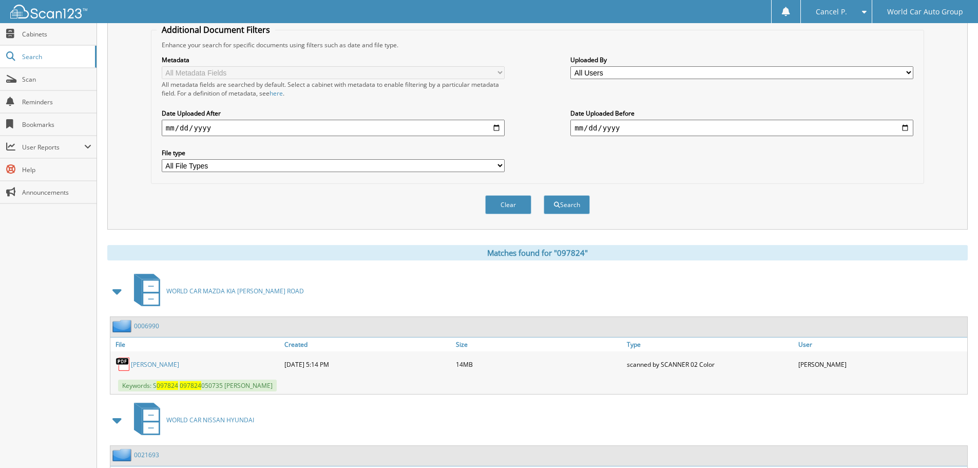 This screenshot has height=468, width=978. What do you see at coordinates (368, 344) in the screenshot?
I see `a: Created` at bounding box center [368, 344].